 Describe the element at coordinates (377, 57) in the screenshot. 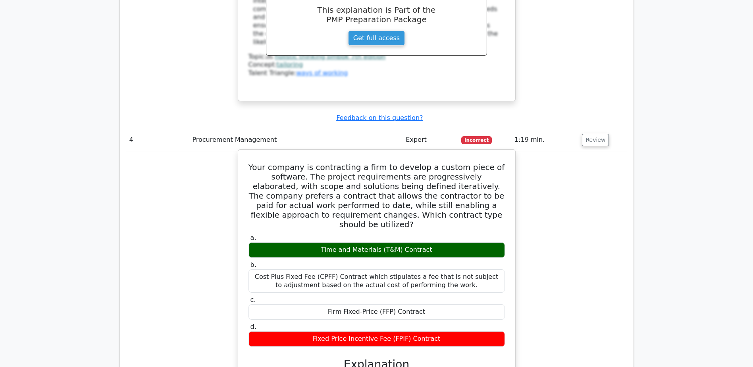

I see `div: Topic:` at that location.